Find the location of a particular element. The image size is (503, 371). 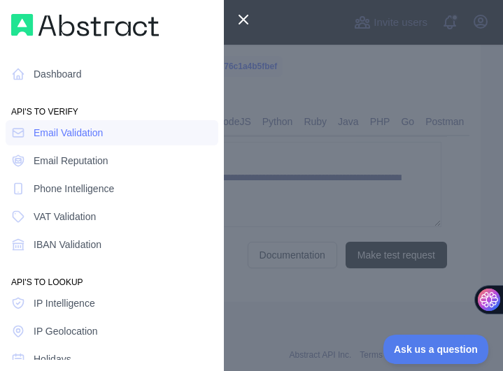

span: Email Reputation is located at coordinates (71, 161).